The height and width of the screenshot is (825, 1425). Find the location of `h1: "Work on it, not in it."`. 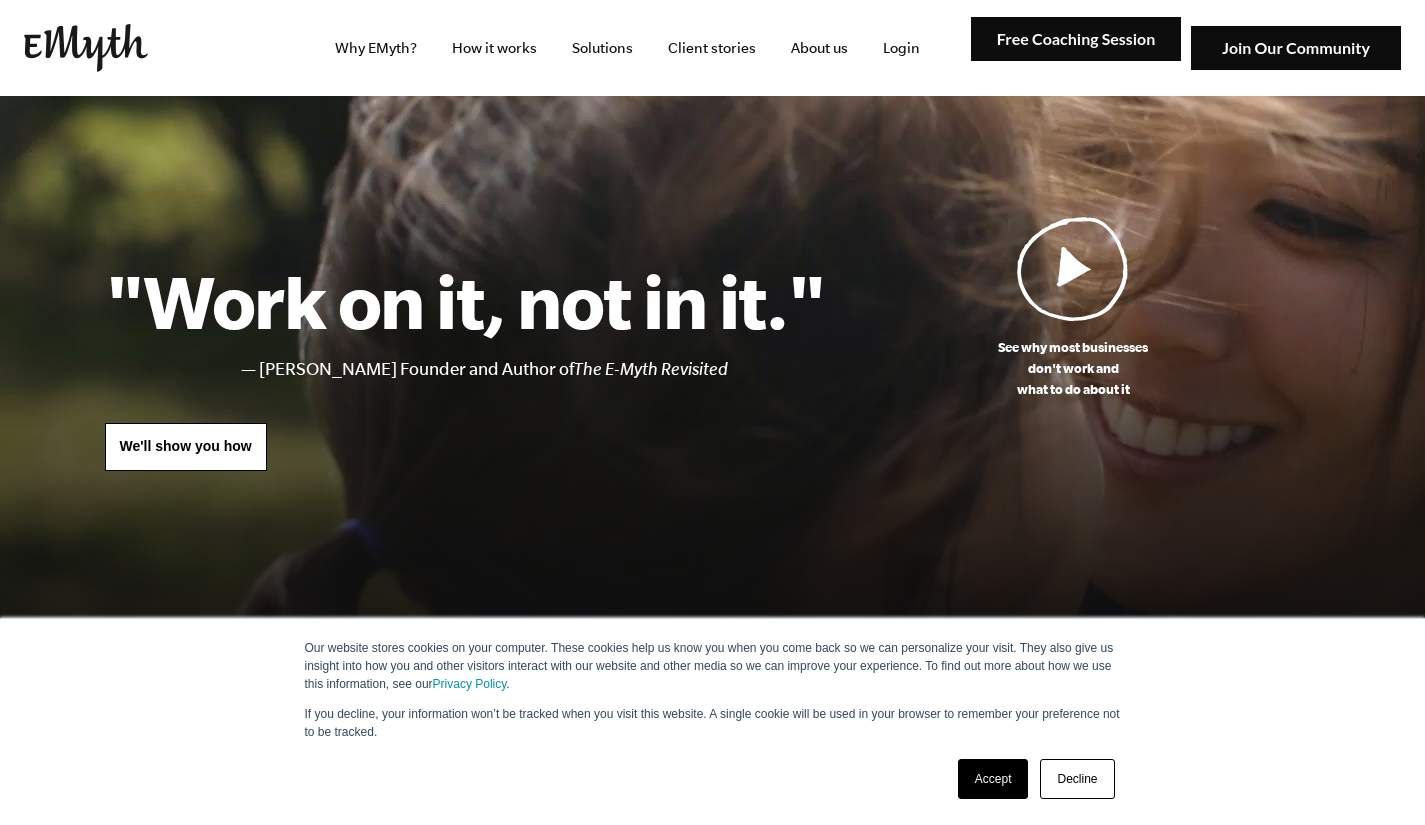

h1: "Work on it, not in it." is located at coordinates (465, 301).